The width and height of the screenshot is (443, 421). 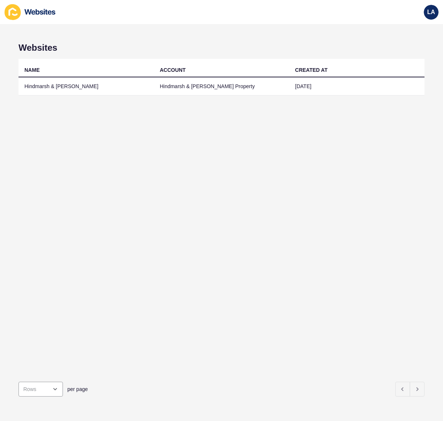 What do you see at coordinates (431, 12) in the screenshot?
I see `span: LA` at bounding box center [431, 12].